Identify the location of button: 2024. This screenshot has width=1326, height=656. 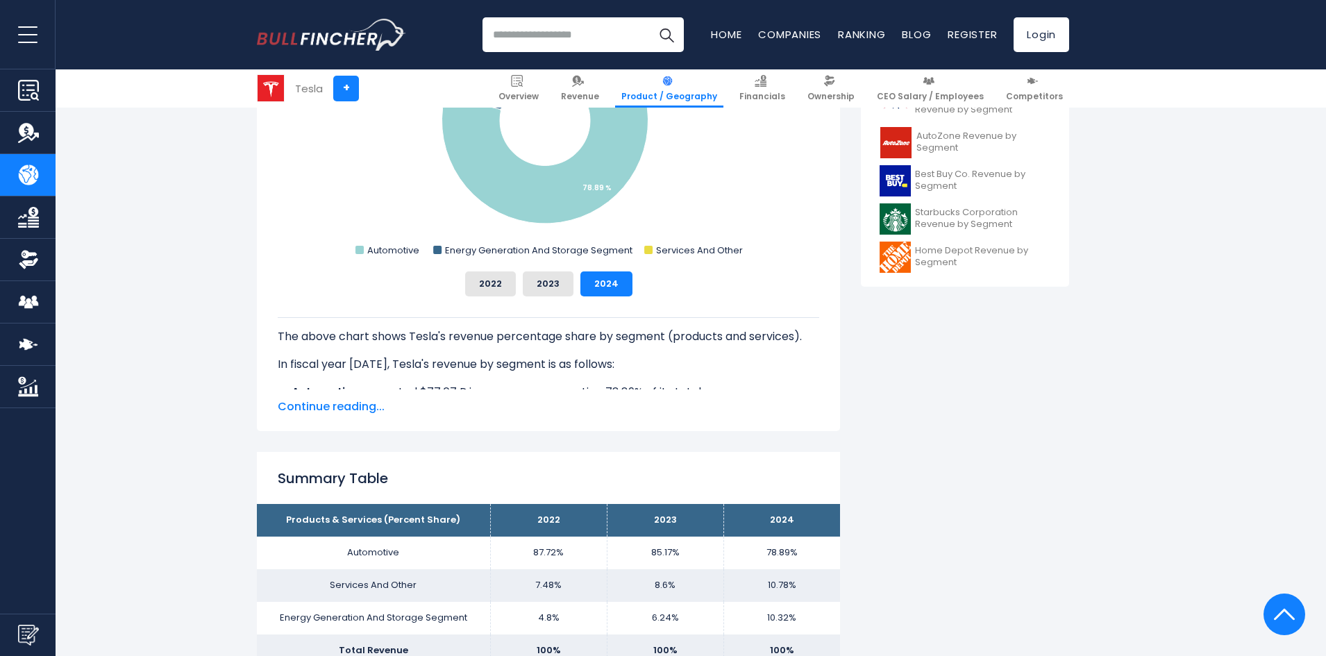
(606, 284).